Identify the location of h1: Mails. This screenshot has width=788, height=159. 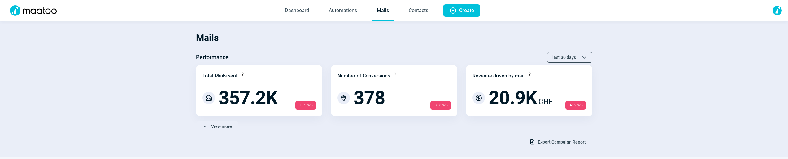
(394, 38).